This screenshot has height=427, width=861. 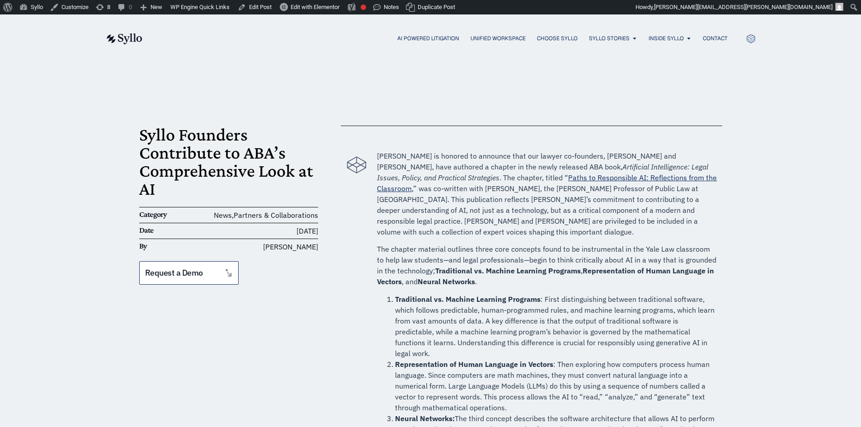 I want to click on h6: By, so click(x=169, y=246).